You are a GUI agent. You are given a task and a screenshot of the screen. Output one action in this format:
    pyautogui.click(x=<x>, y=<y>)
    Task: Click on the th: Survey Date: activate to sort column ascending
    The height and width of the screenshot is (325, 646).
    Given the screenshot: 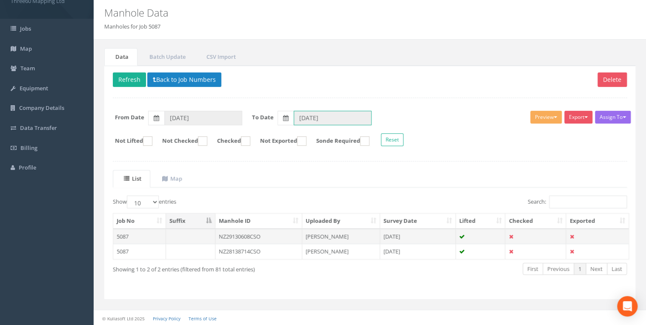 What is the action you would take?
    pyautogui.click(x=418, y=221)
    